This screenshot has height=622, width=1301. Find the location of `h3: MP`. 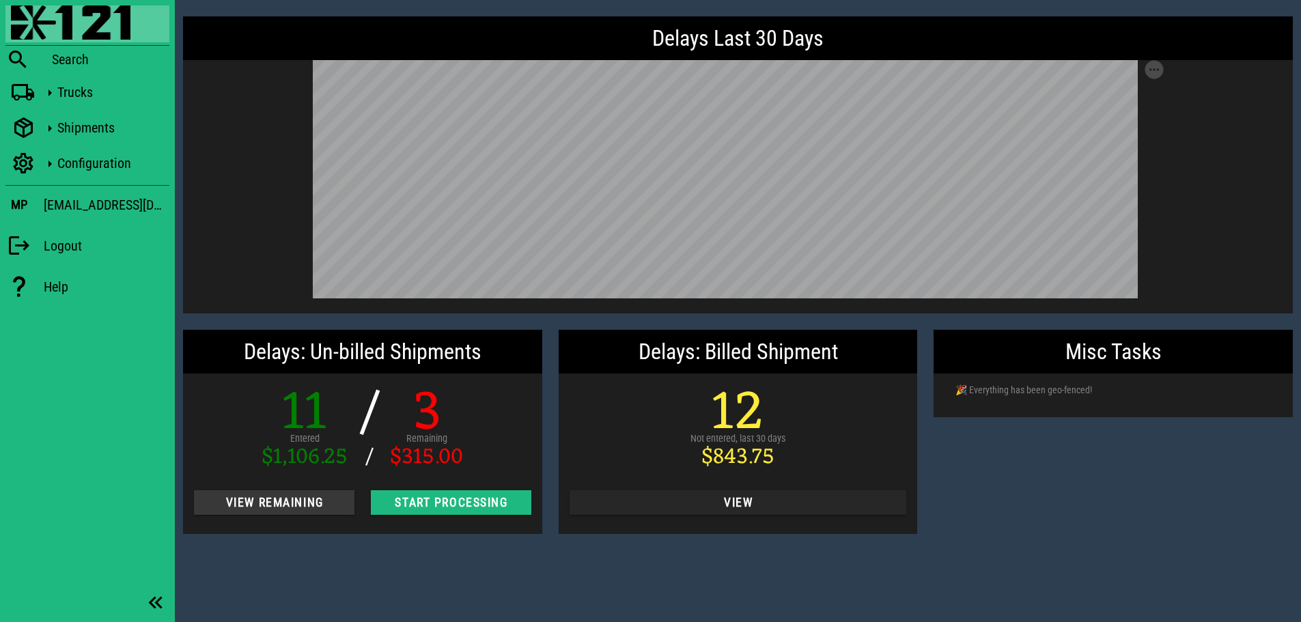

h3: MP is located at coordinates (19, 205).